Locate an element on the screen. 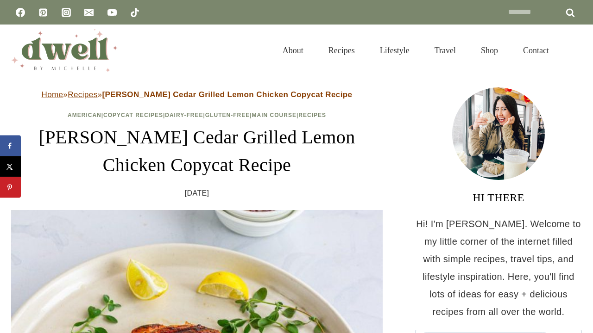 This screenshot has width=593, height=333. h3: HI THERE is located at coordinates (498, 198).